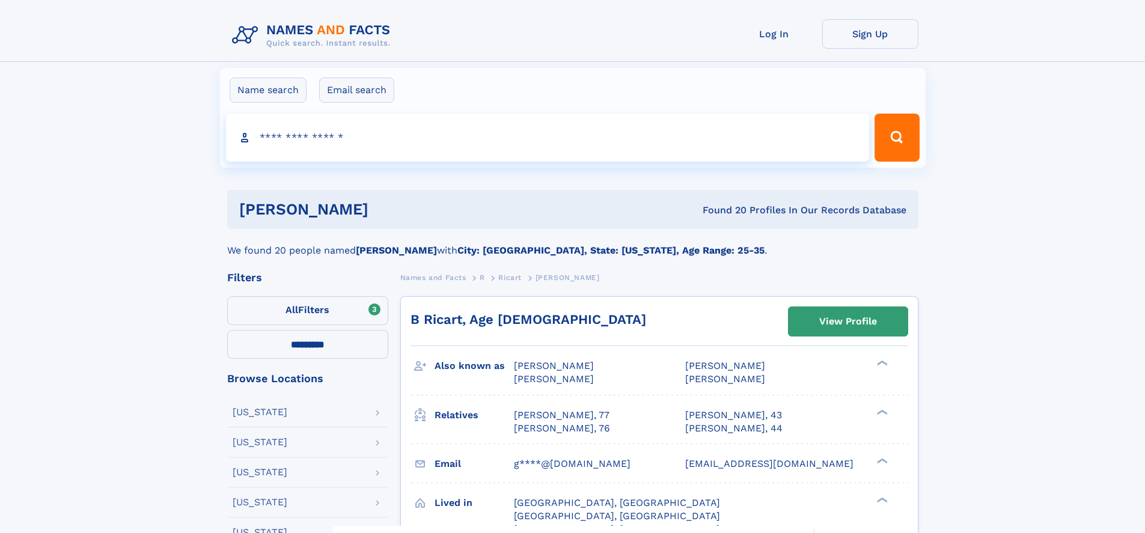 The image size is (1145, 533). Describe the element at coordinates (510, 278) in the screenshot. I see `span: Ricart` at that location.